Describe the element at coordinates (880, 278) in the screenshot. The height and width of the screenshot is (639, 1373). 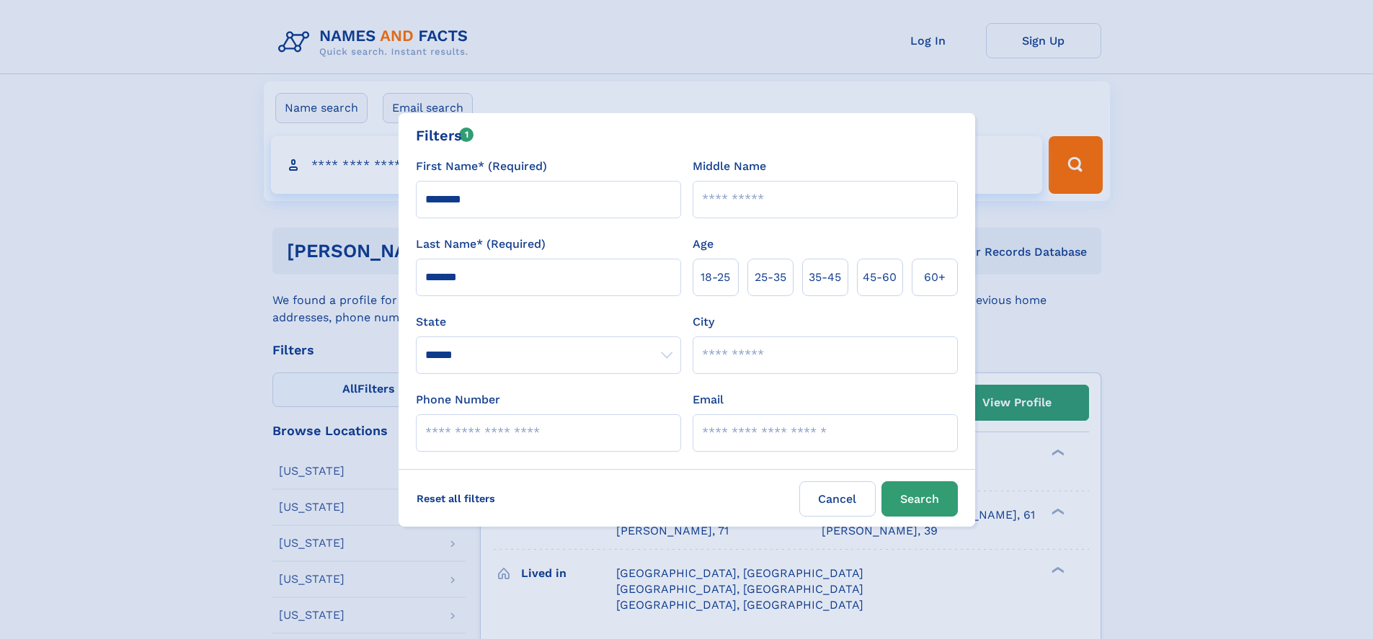
I see `span: 45‑60` at that location.